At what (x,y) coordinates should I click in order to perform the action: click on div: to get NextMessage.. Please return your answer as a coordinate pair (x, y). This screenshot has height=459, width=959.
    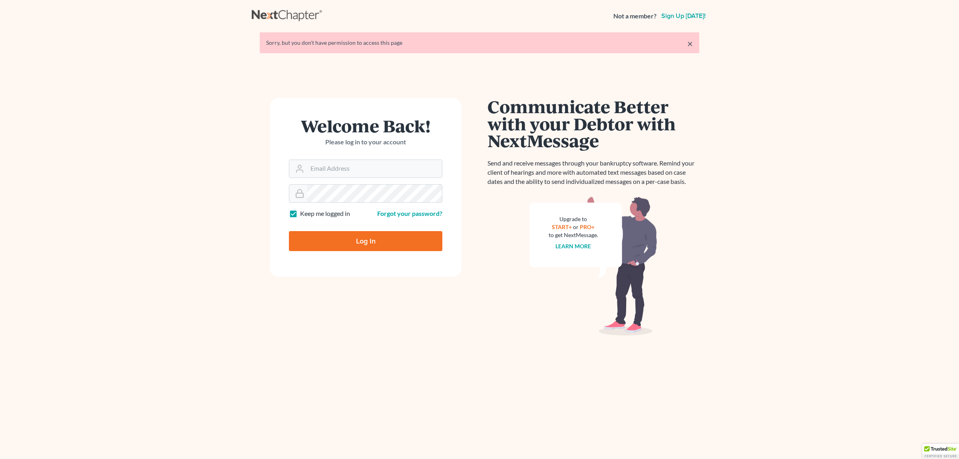
    Looking at the image, I should click on (573, 235).